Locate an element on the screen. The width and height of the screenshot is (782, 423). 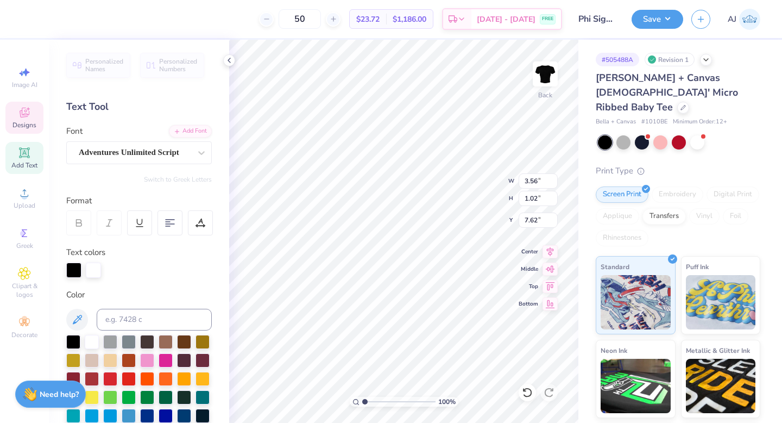
img: Standard is located at coordinates (636, 302).